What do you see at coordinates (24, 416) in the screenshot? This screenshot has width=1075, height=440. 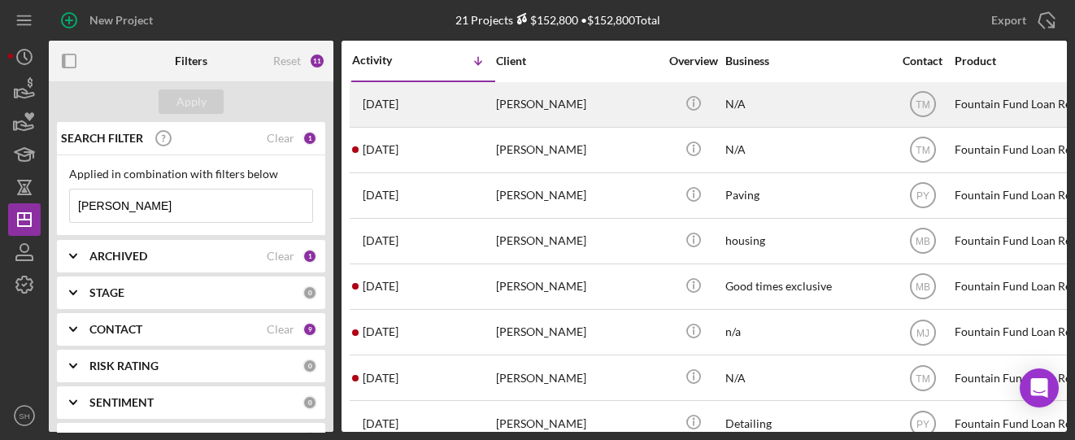 I see `text: SH` at bounding box center [24, 416].